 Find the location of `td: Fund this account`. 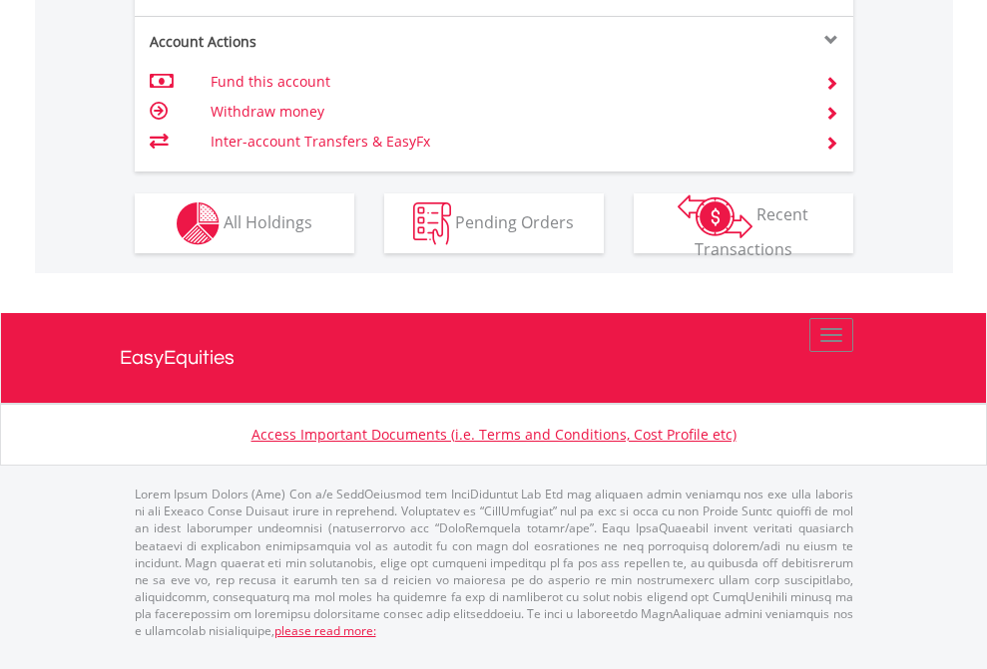

td: Fund this account is located at coordinates (505, 82).